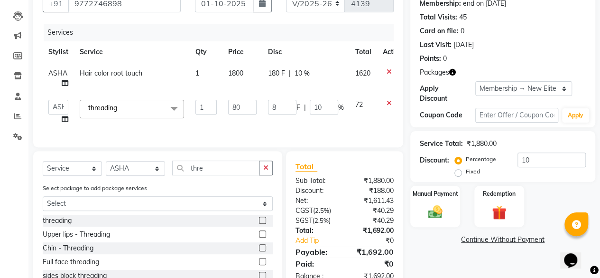  What do you see at coordinates (206, 52) in the screenshot?
I see `th: Qty` at bounding box center [206, 52].